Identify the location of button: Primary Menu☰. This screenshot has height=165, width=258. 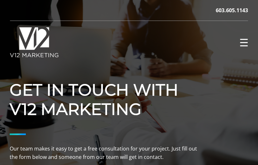
(243, 42).